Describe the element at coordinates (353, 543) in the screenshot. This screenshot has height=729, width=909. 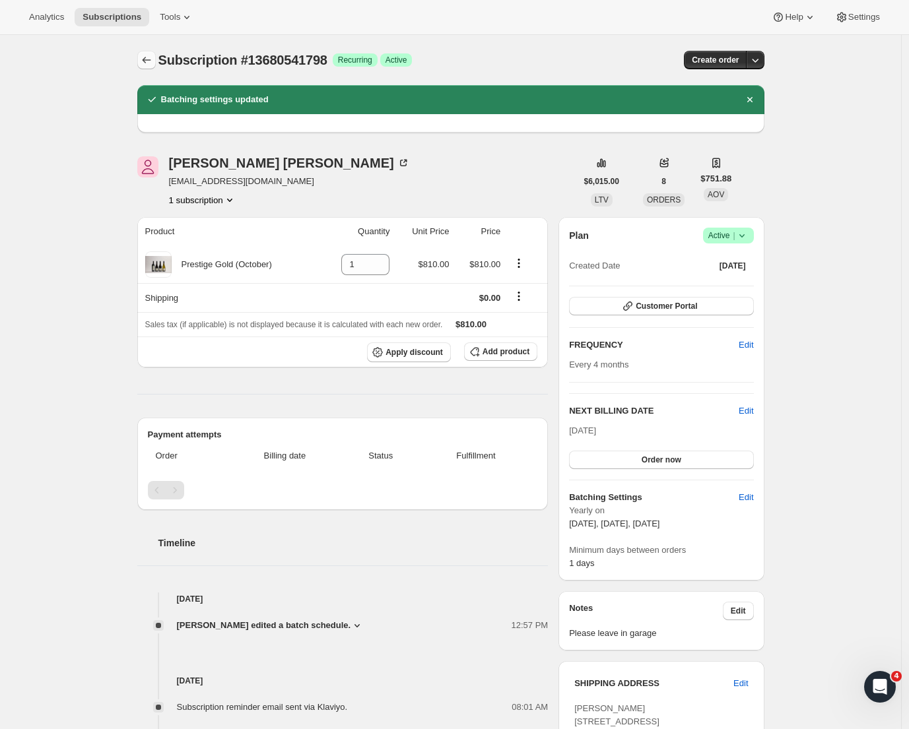
I see `h2: Timeline` at that location.